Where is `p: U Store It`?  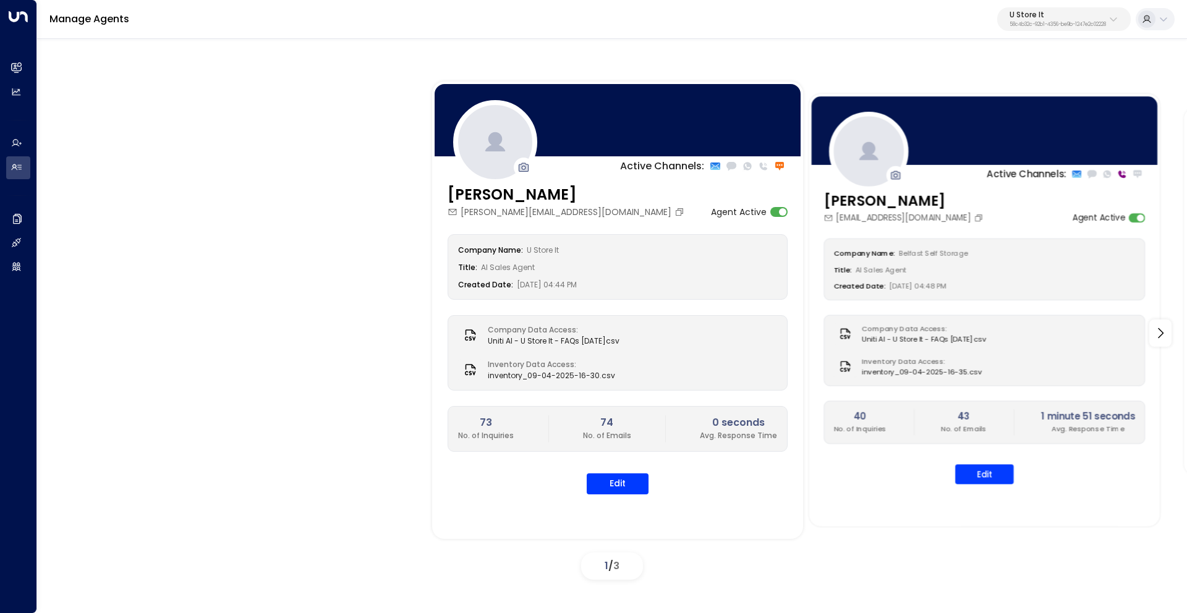
p: U Store It is located at coordinates (1058, 15).